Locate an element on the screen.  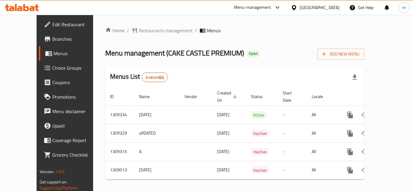
div: Menu-management is located at coordinates (253, 8).